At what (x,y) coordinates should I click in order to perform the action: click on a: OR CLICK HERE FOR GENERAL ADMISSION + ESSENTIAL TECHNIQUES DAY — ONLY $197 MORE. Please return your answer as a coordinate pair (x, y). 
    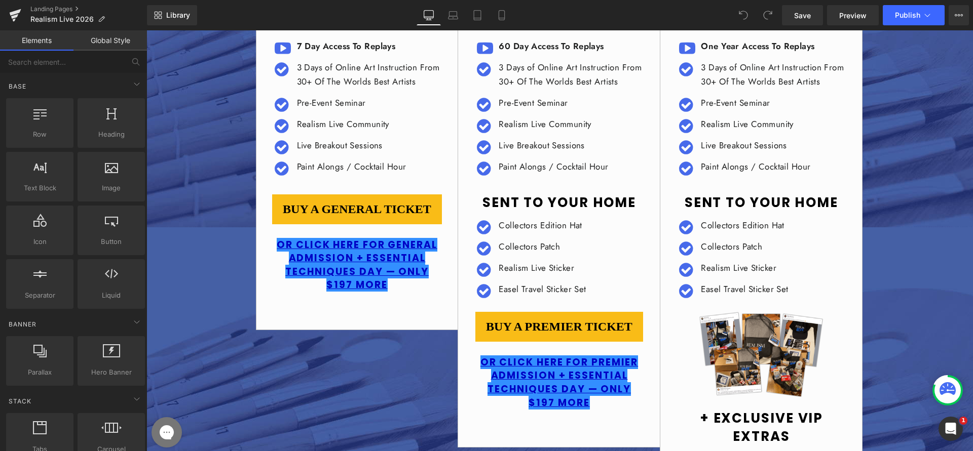
    Looking at the image, I should click on (210, 235).